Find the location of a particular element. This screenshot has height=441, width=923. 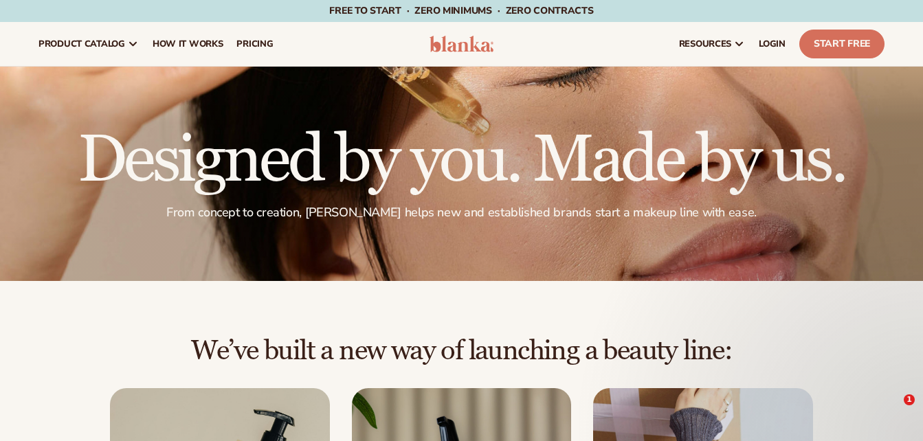

a: pricing is located at coordinates (254, 44).